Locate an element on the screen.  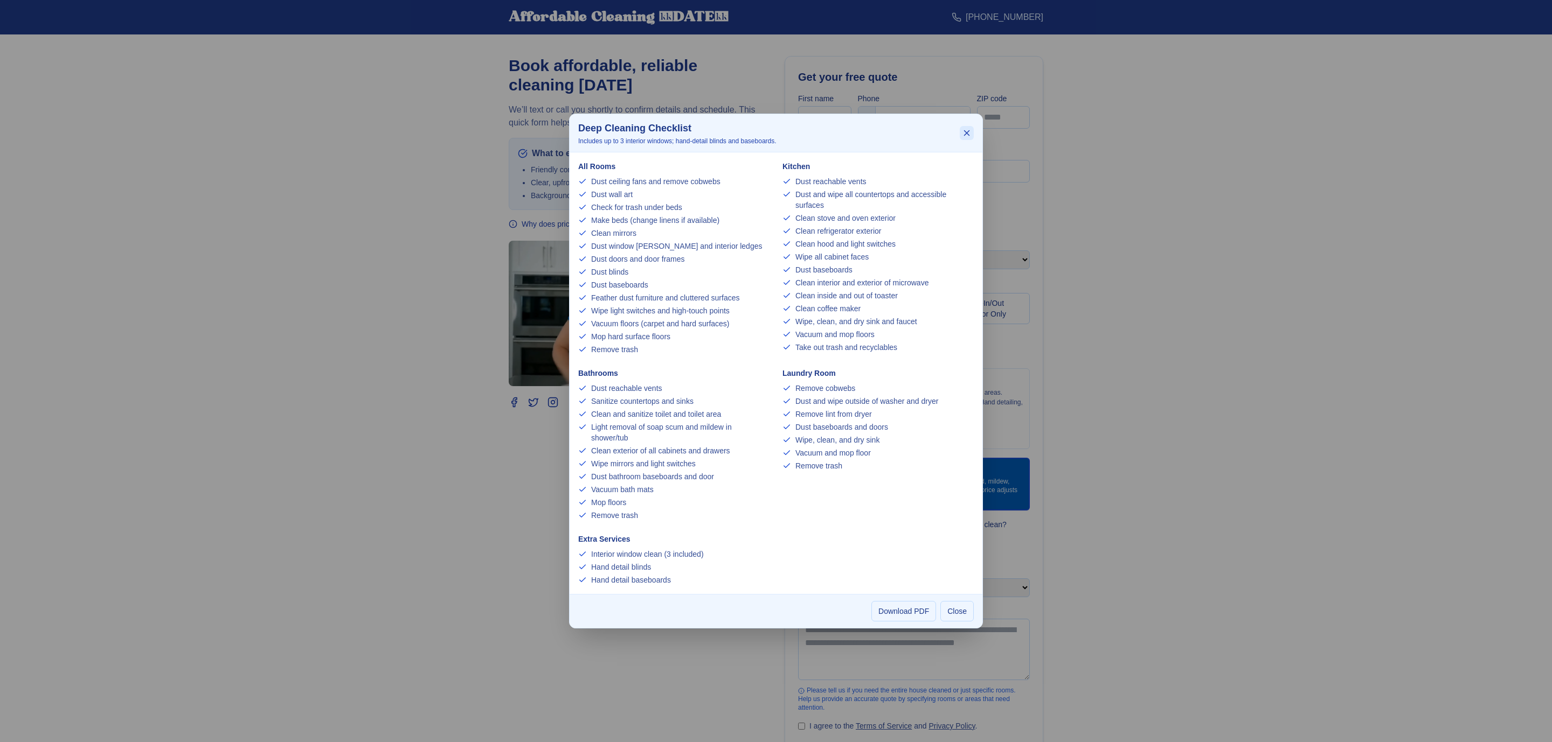
span: Sanitize countertops and sinks is located at coordinates (642, 401).